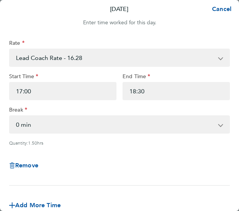 The width and height of the screenshot is (239, 211). I want to click on button: Remove, so click(24, 166).